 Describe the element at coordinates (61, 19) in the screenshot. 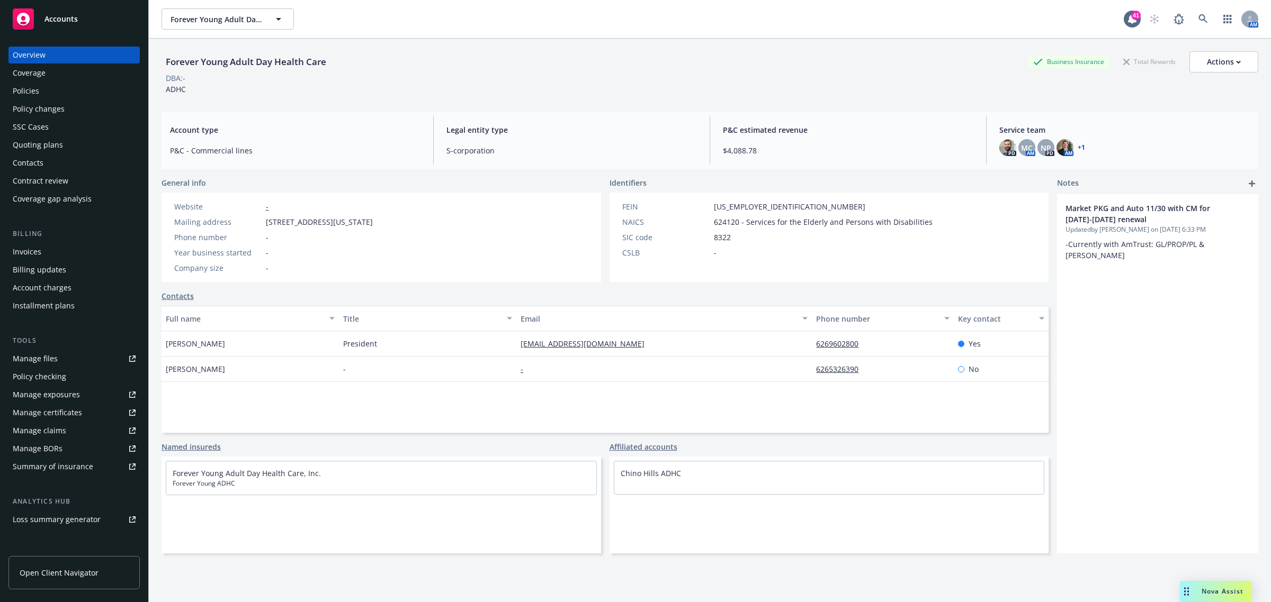

I see `span: Accounts` at that location.